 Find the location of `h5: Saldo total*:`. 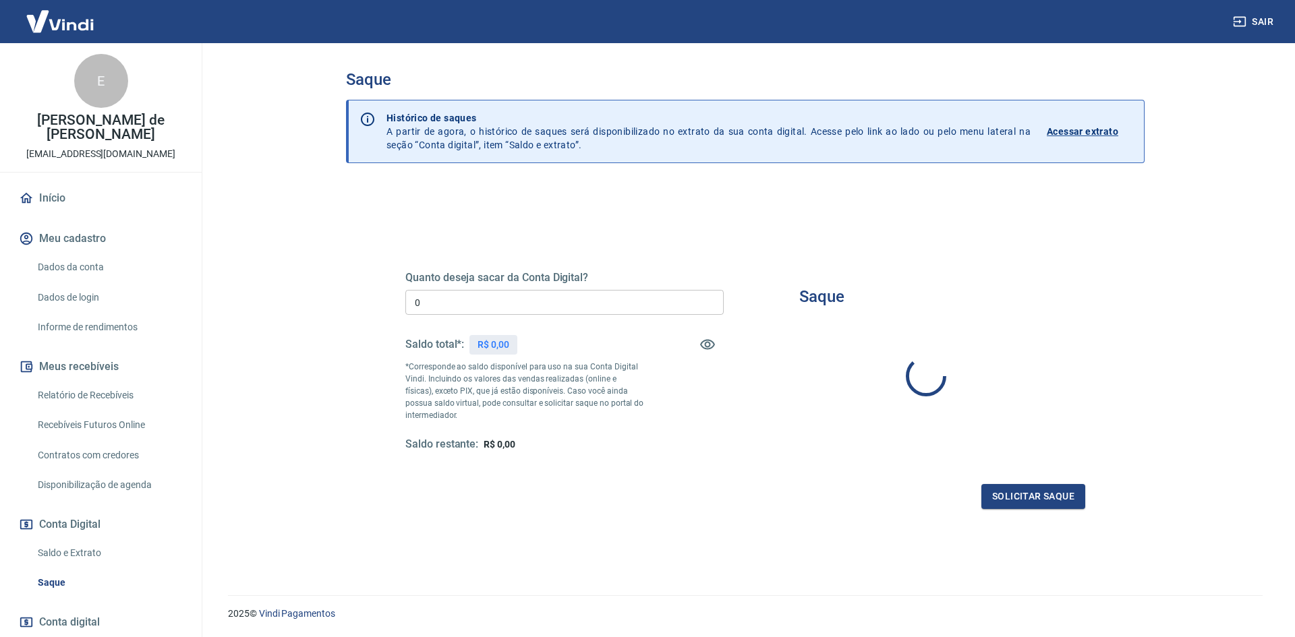

h5: Saldo total*: is located at coordinates (434, 345).